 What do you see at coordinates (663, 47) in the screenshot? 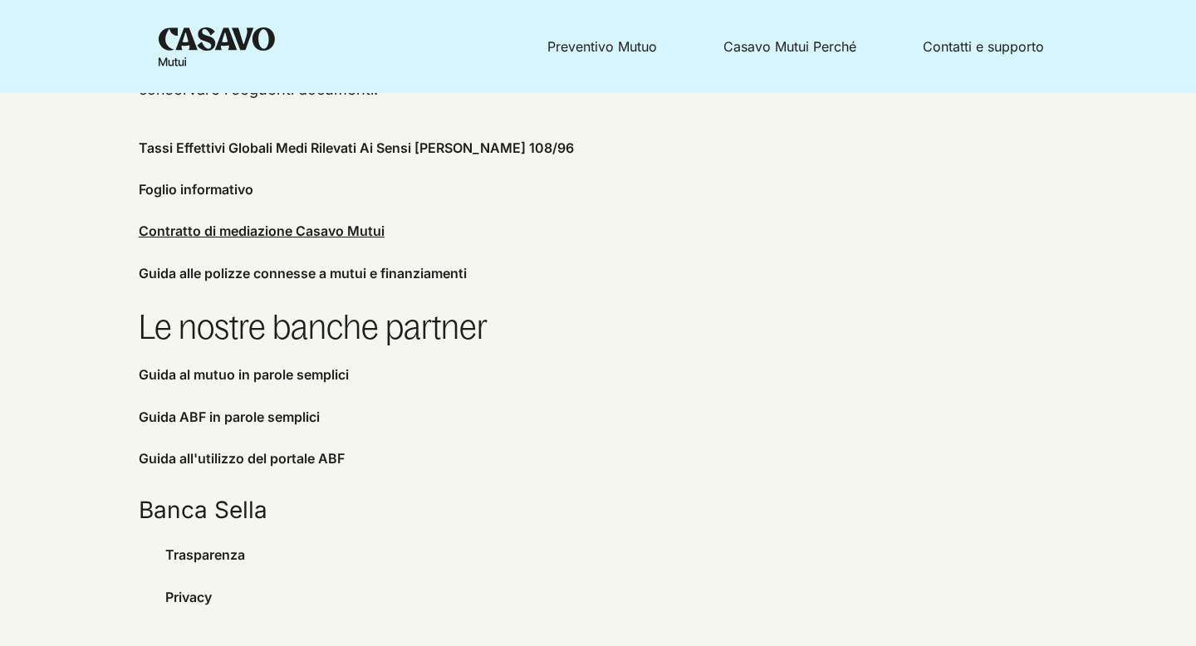
I see `nav: menu principale` at bounding box center [663, 47].